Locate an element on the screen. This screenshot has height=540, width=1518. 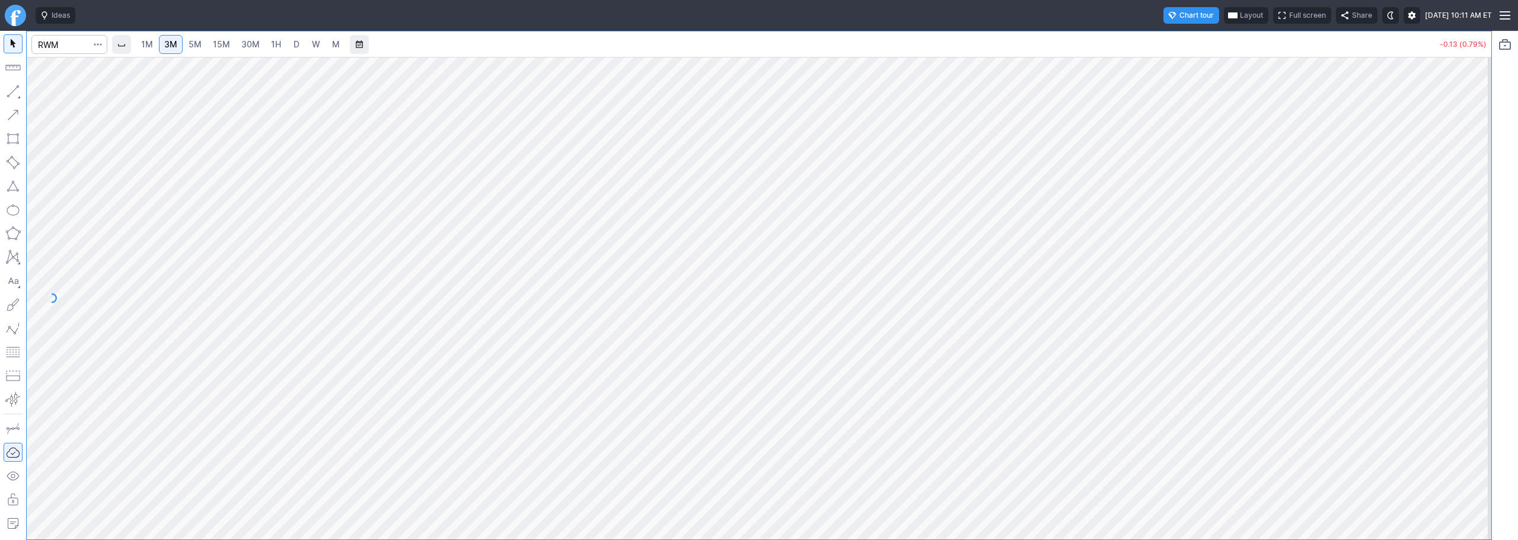
button: Drawing mode: Single is located at coordinates (13, 429).